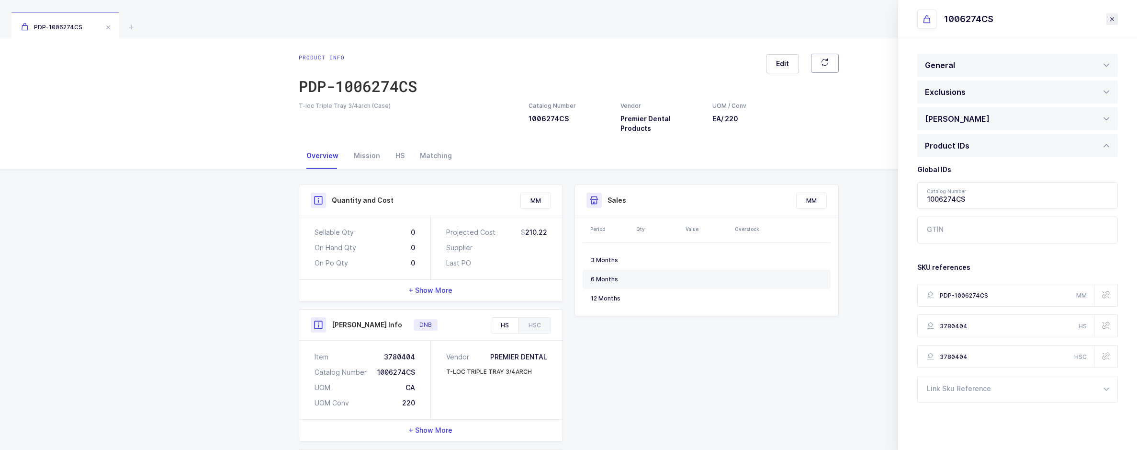 The image size is (1137, 450). I want to click on div: CA, so click(410, 387).